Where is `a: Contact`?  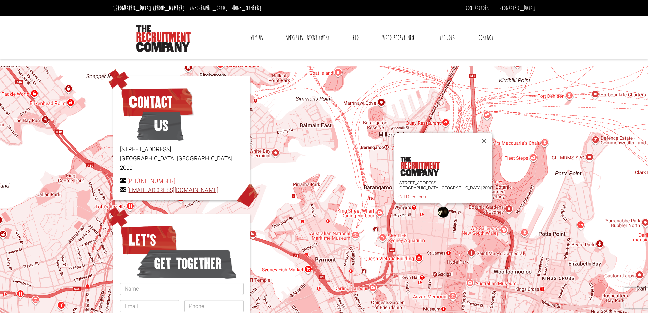 a: Contact is located at coordinates (486, 38).